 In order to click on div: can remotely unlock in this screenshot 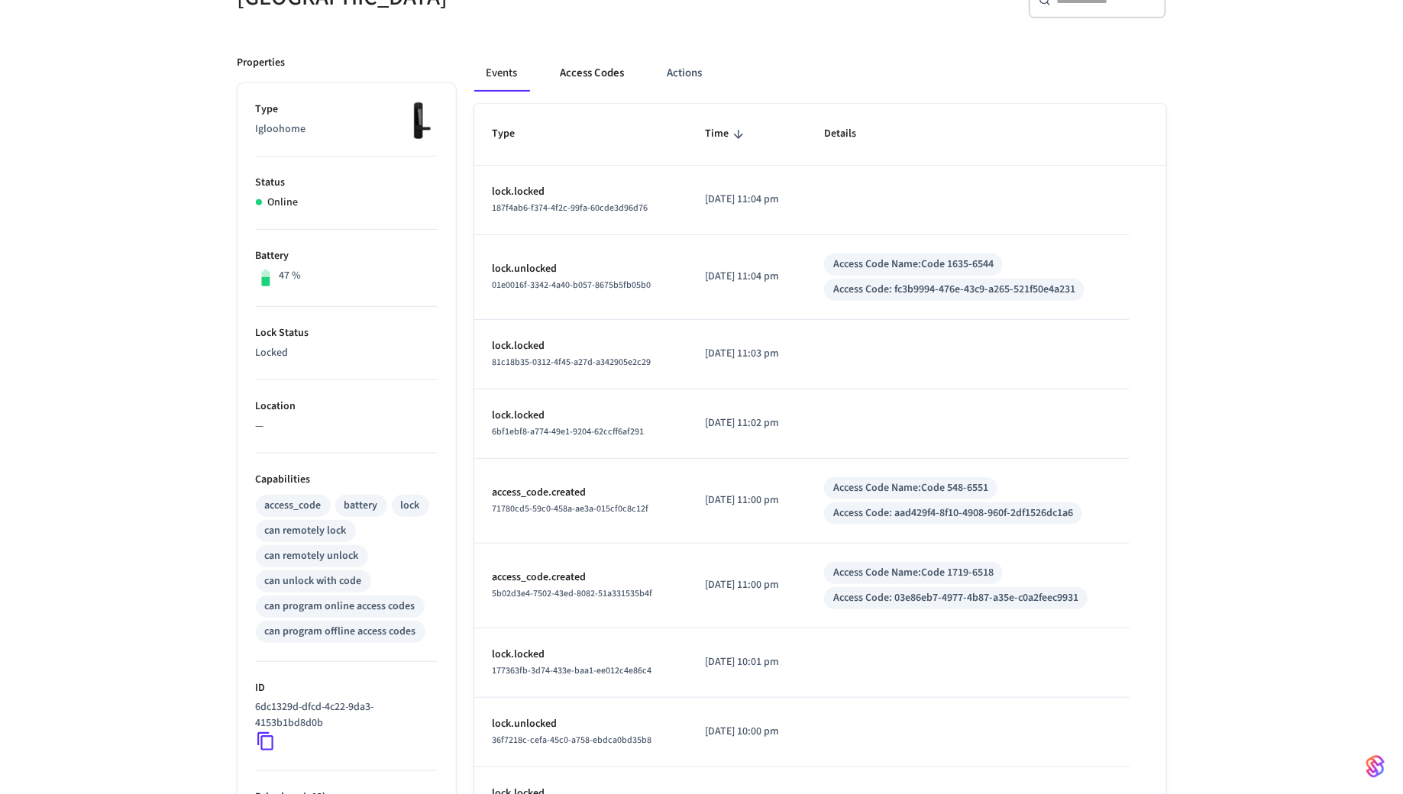, I will do `click(312, 556)`.